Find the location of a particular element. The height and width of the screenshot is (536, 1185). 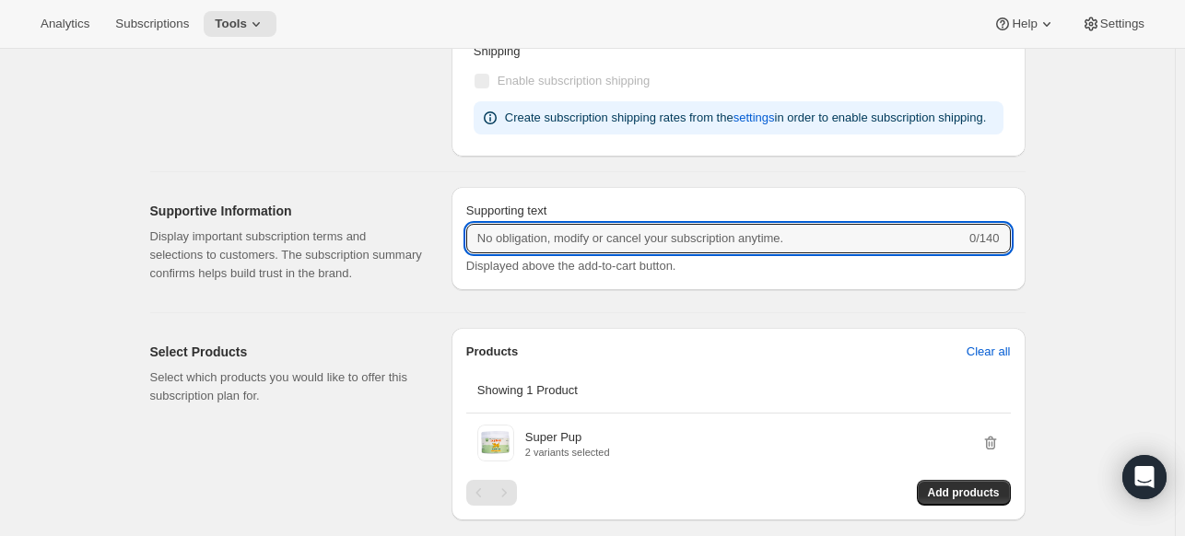

span: Displayed above the add-to-cart button. is located at coordinates (571, 265).